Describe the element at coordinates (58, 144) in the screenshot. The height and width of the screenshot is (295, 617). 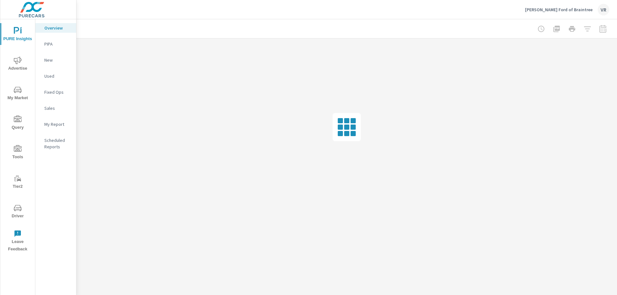
I see `p: Scheduled Reports` at that location.